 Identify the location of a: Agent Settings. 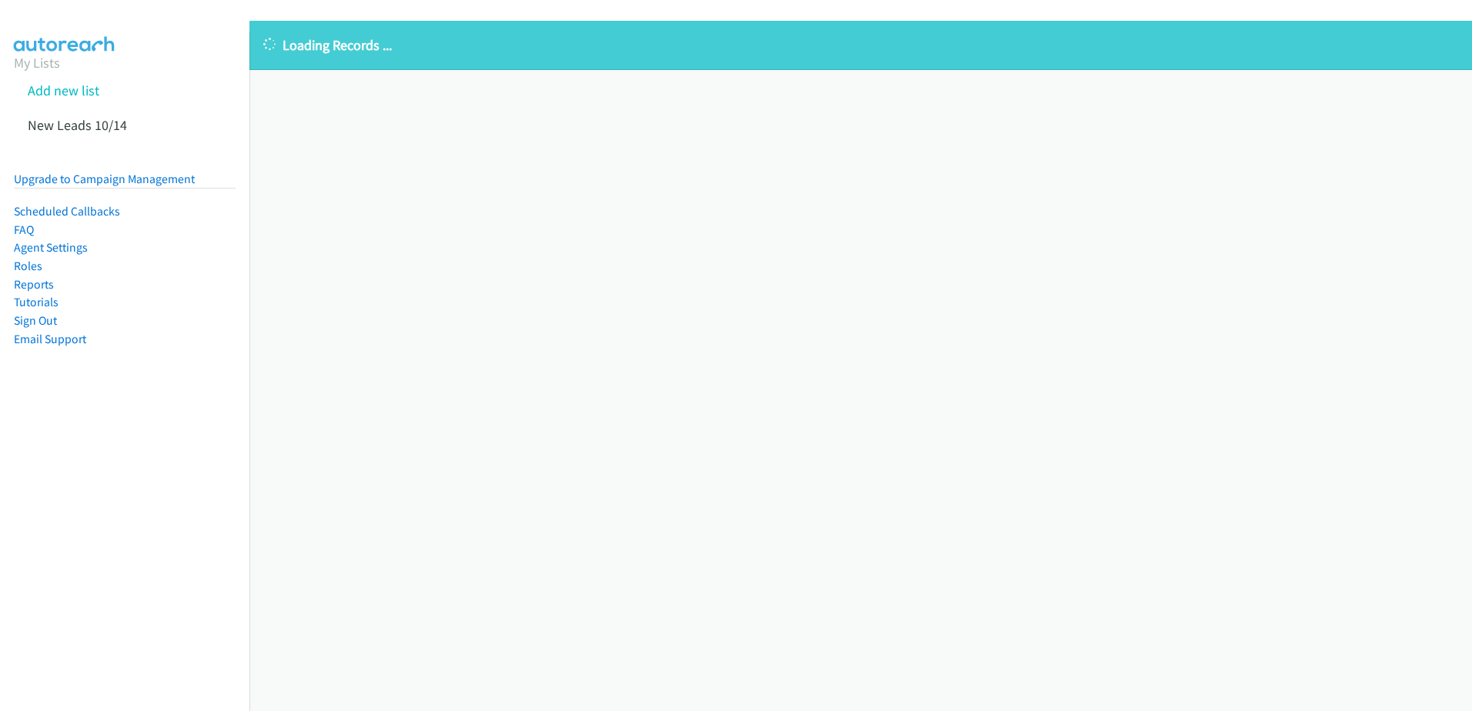
(51, 247).